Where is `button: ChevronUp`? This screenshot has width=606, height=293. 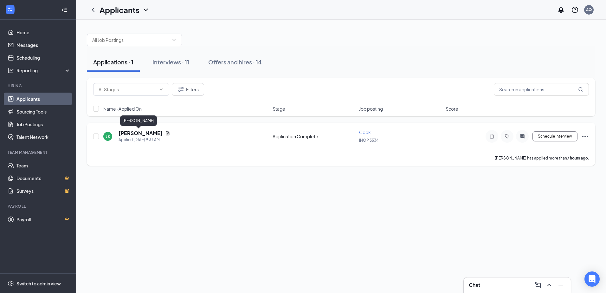 button: ChevronUp is located at coordinates (549, 285).